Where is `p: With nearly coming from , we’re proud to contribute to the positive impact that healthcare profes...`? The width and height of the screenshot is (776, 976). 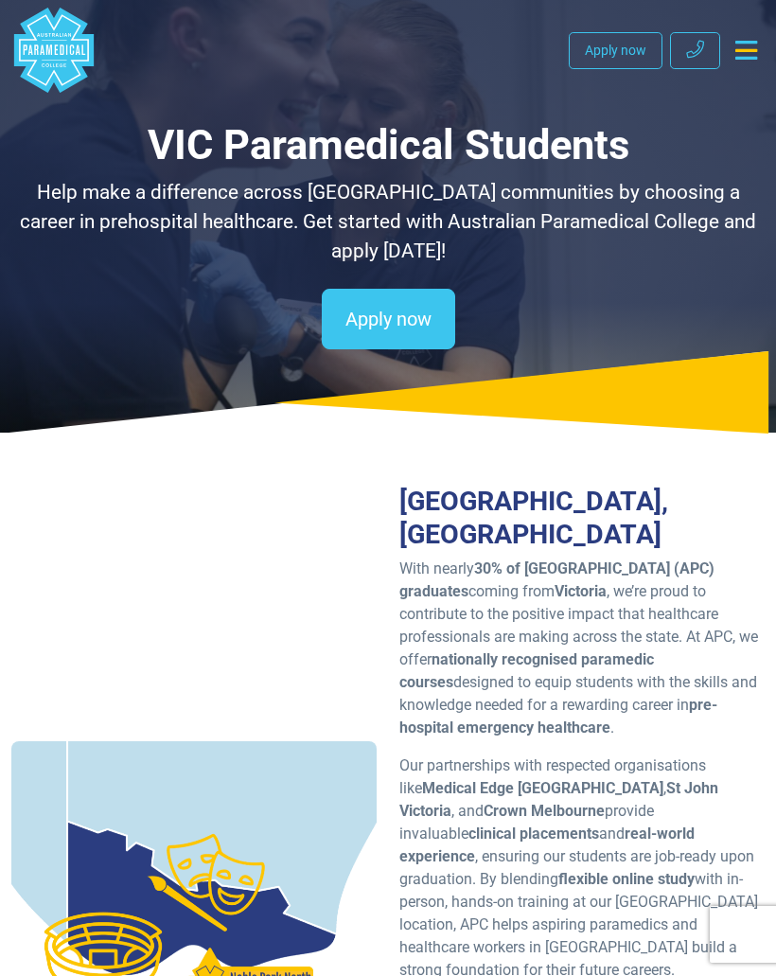 p: With nearly coming from , we’re proud to contribute to the positive impact that healthcare profes... is located at coordinates (582, 648).